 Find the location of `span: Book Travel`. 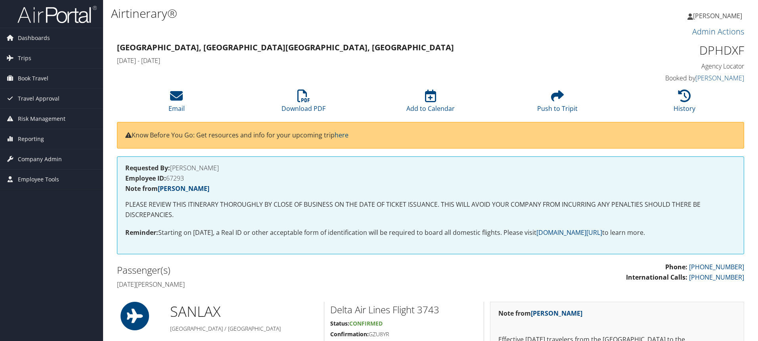

span: Book Travel is located at coordinates (33, 78).